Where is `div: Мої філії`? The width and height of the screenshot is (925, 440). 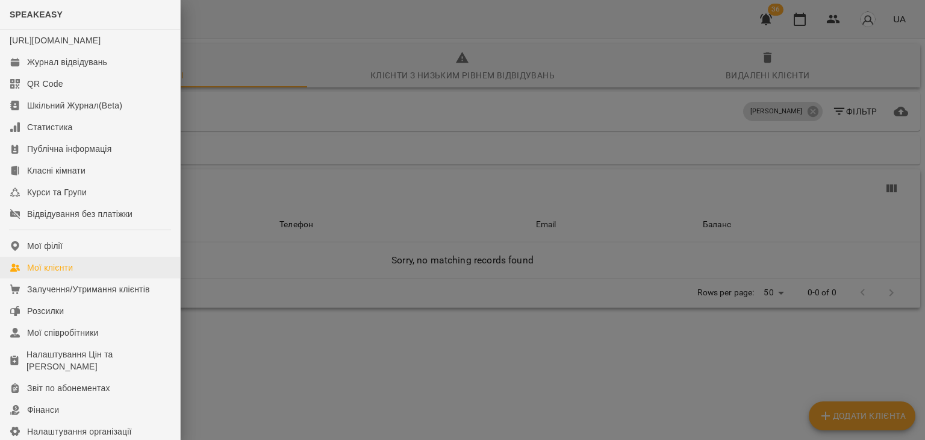
div: Мої філії is located at coordinates (45, 246).